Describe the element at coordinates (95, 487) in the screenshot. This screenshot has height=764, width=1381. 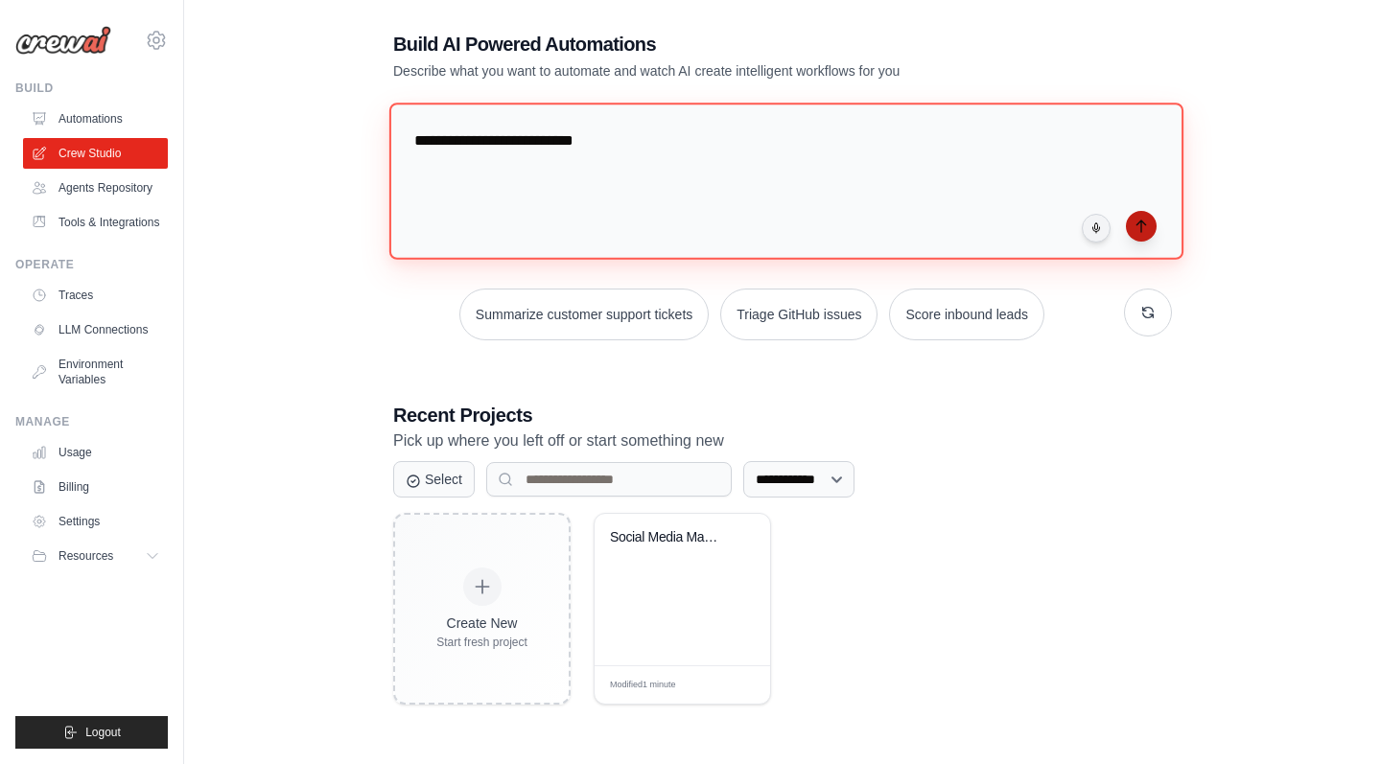
I see `a: Billing` at that location.